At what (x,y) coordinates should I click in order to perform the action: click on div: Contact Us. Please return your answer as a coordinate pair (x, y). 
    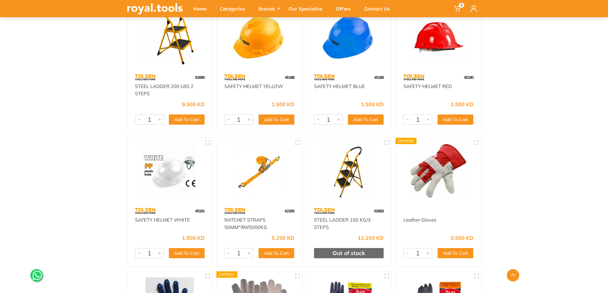
    Looking at the image, I should click on (379, 9).